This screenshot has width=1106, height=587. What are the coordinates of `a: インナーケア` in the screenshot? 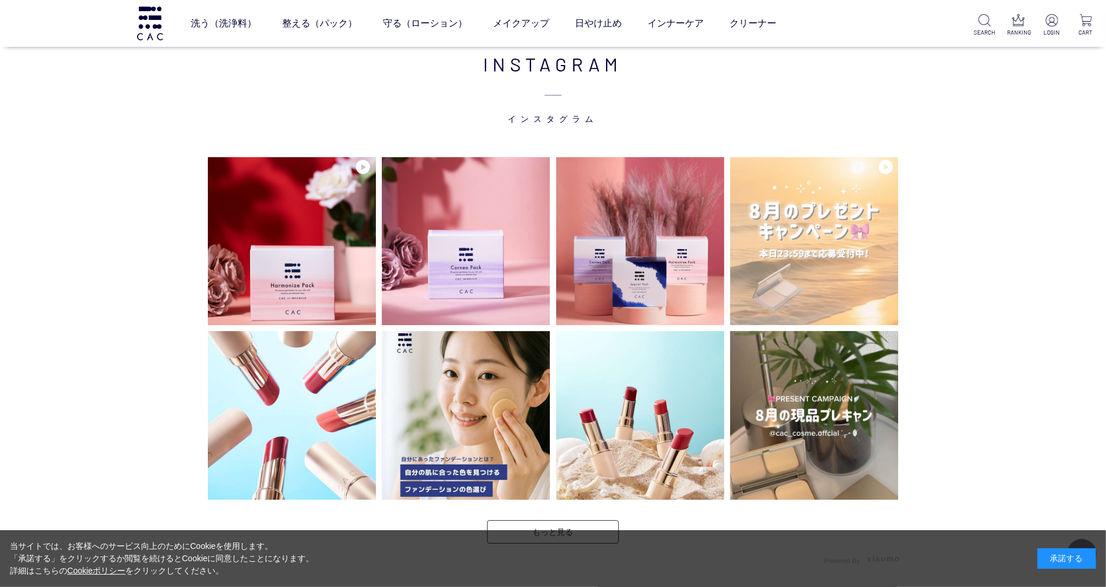 It's located at (676, 23).